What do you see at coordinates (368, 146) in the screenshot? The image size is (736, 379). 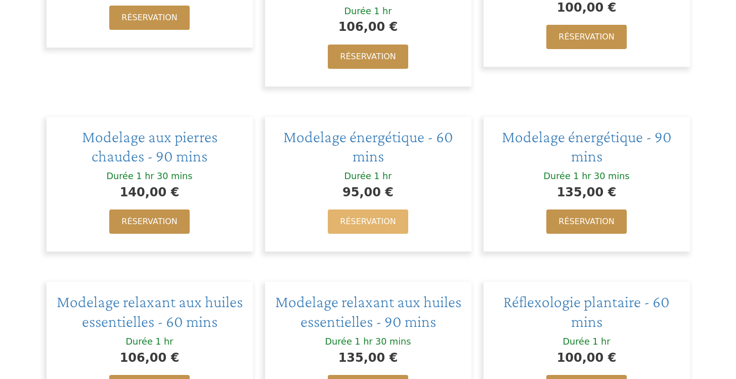 I see `a: Modelage énergétique - 60 mins` at bounding box center [368, 146].